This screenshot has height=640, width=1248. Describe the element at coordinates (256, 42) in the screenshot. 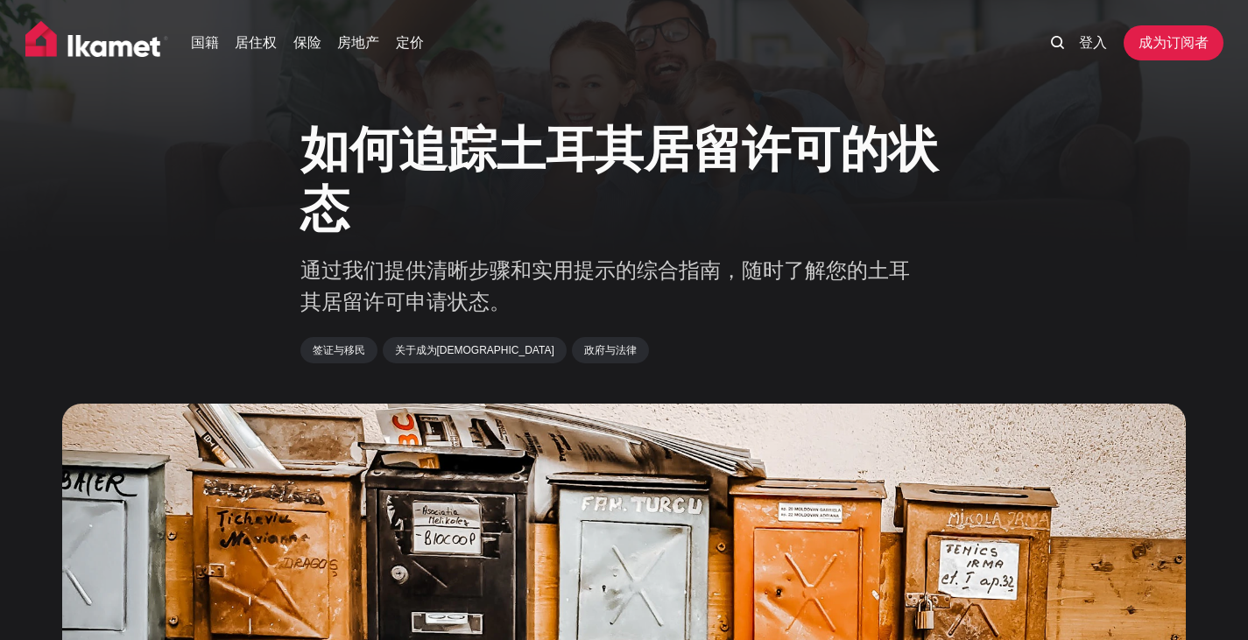

I see `font: 居住权` at that location.